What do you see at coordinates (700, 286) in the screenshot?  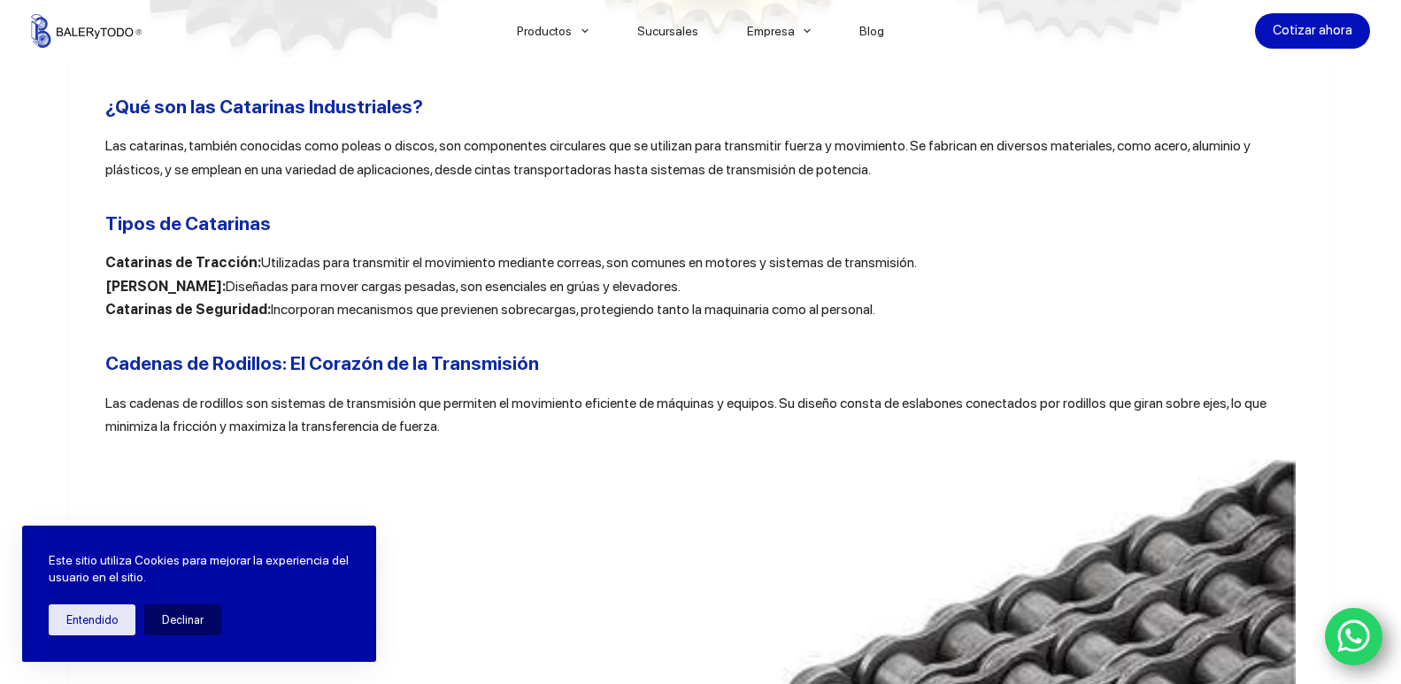 I see `p: Utilizadas para transmitir el movimiento mediante correas, son comunes en motores y sistemas de t...` at bounding box center [700, 286].